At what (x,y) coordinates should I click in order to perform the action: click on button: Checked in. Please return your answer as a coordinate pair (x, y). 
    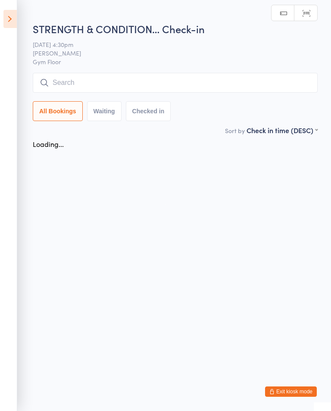
    Looking at the image, I should click on (148, 111).